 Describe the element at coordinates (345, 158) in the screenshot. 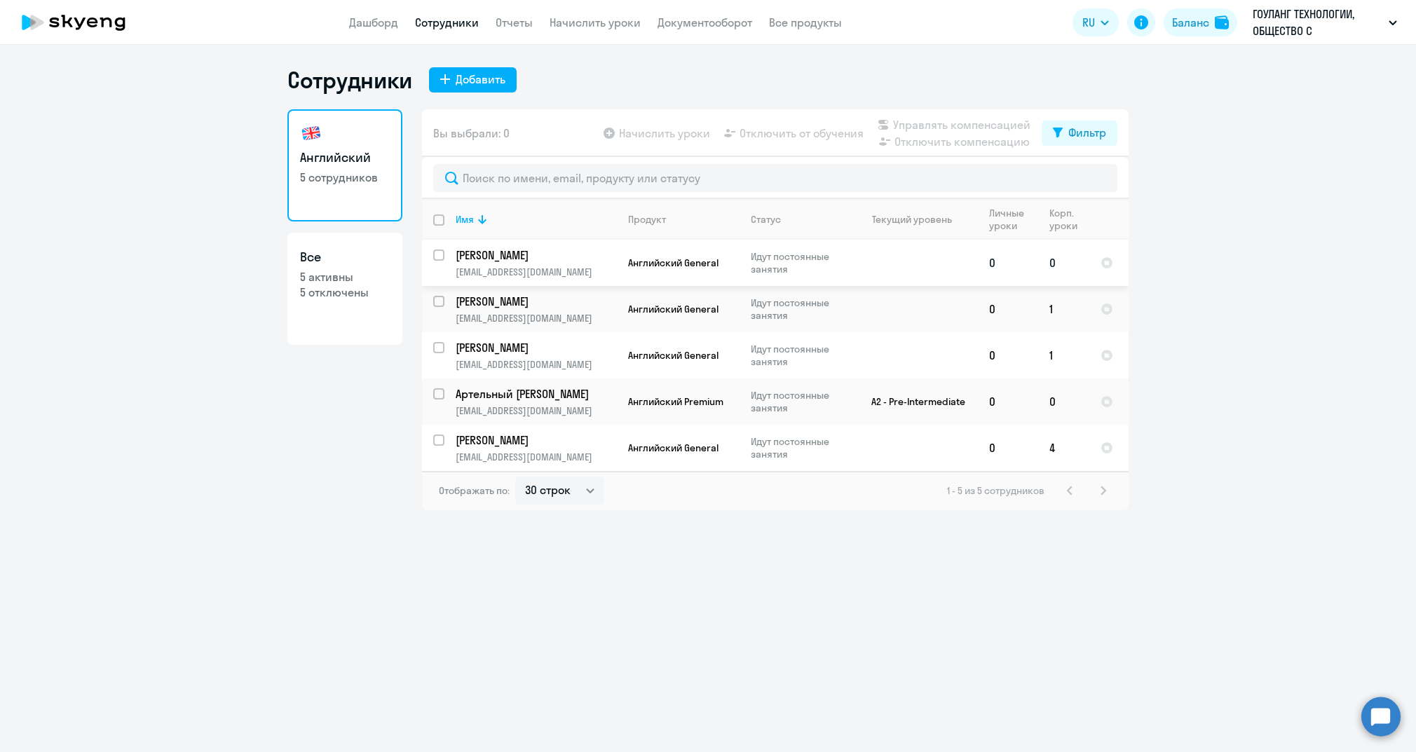

I see `h3: Английский` at that location.